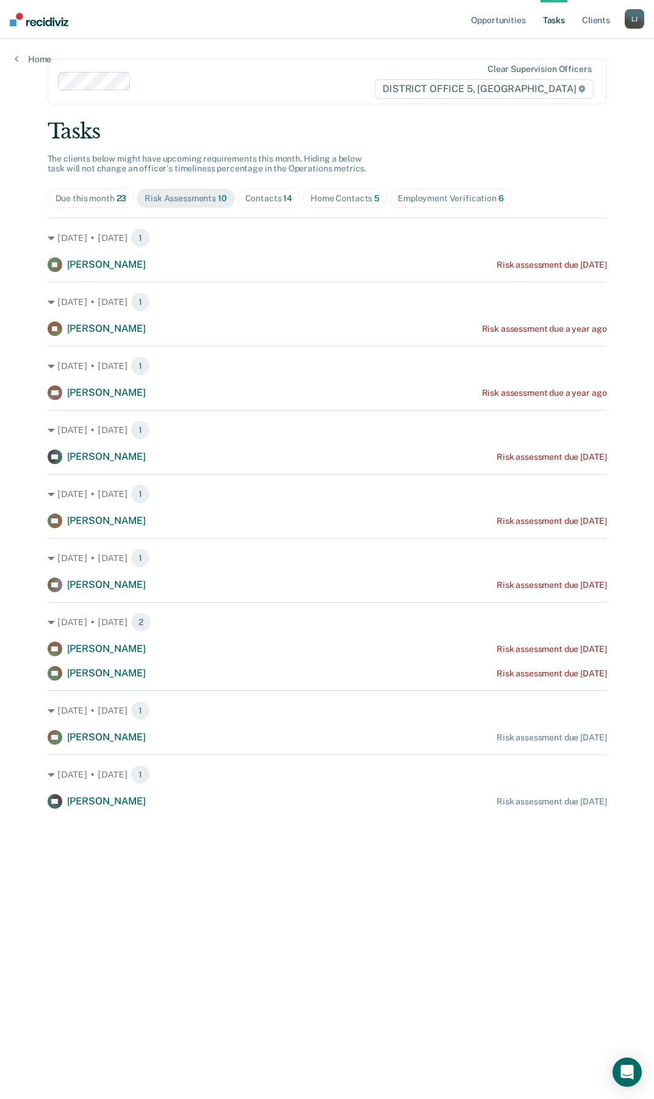 The image size is (654, 1099). Describe the element at coordinates (141, 622) in the screenshot. I see `span: 2` at that location.